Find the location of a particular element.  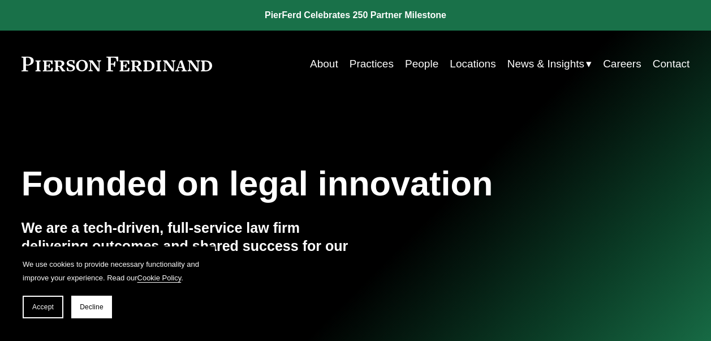

h4: We are a tech-driven, full-service law firm delivering outcomes and shared success for our global... is located at coordinates (188, 246).